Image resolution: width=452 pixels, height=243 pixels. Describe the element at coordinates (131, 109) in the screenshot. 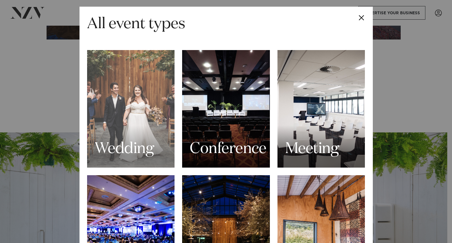

I see `a: Wedding Wedding` at that location.